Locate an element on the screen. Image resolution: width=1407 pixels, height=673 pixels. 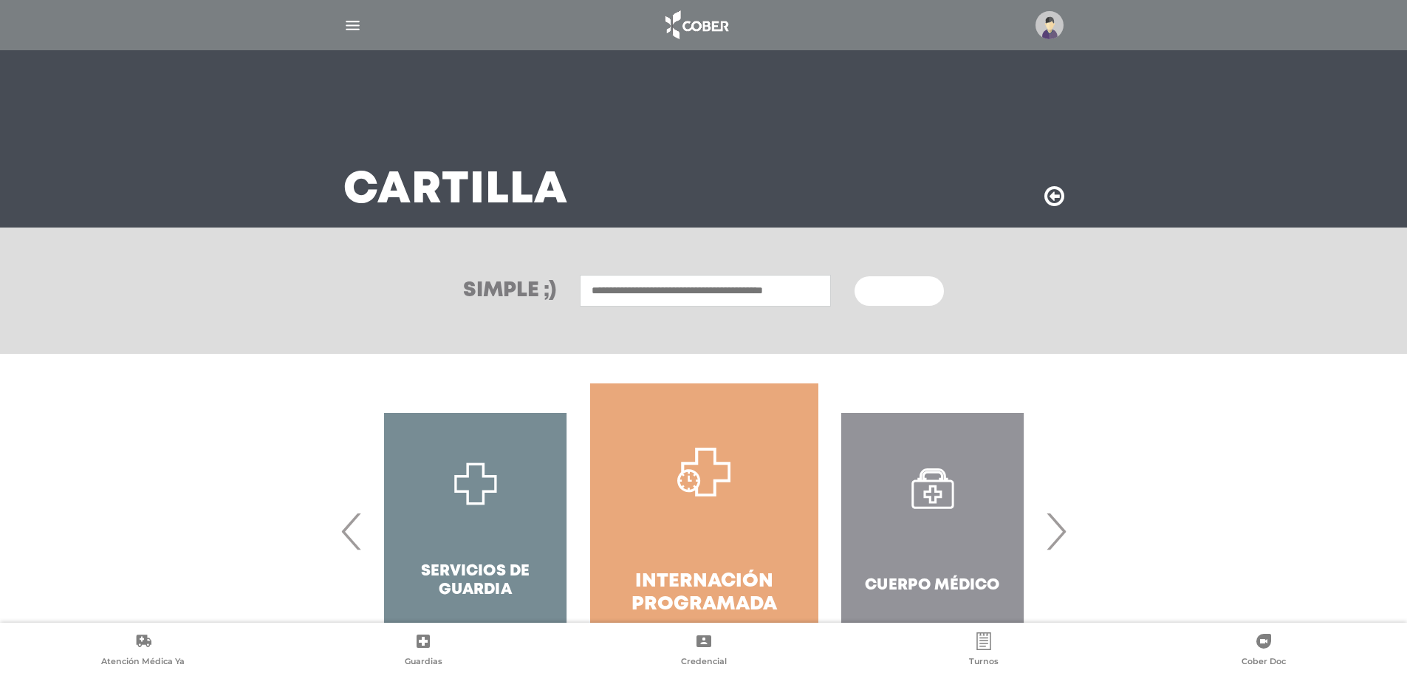
a: Credencial is located at coordinates (703, 651).